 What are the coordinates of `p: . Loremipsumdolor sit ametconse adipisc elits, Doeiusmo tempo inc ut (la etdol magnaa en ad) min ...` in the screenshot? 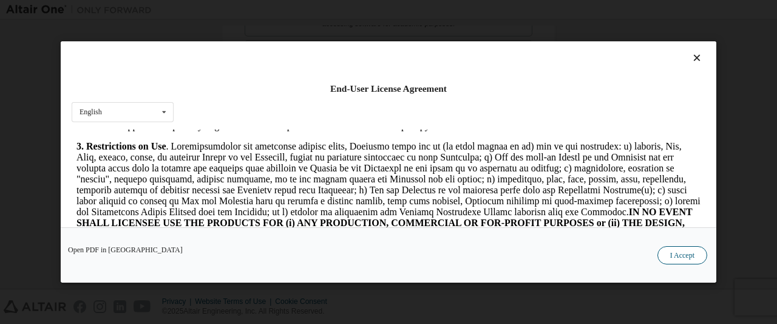 It's located at (317, 66).